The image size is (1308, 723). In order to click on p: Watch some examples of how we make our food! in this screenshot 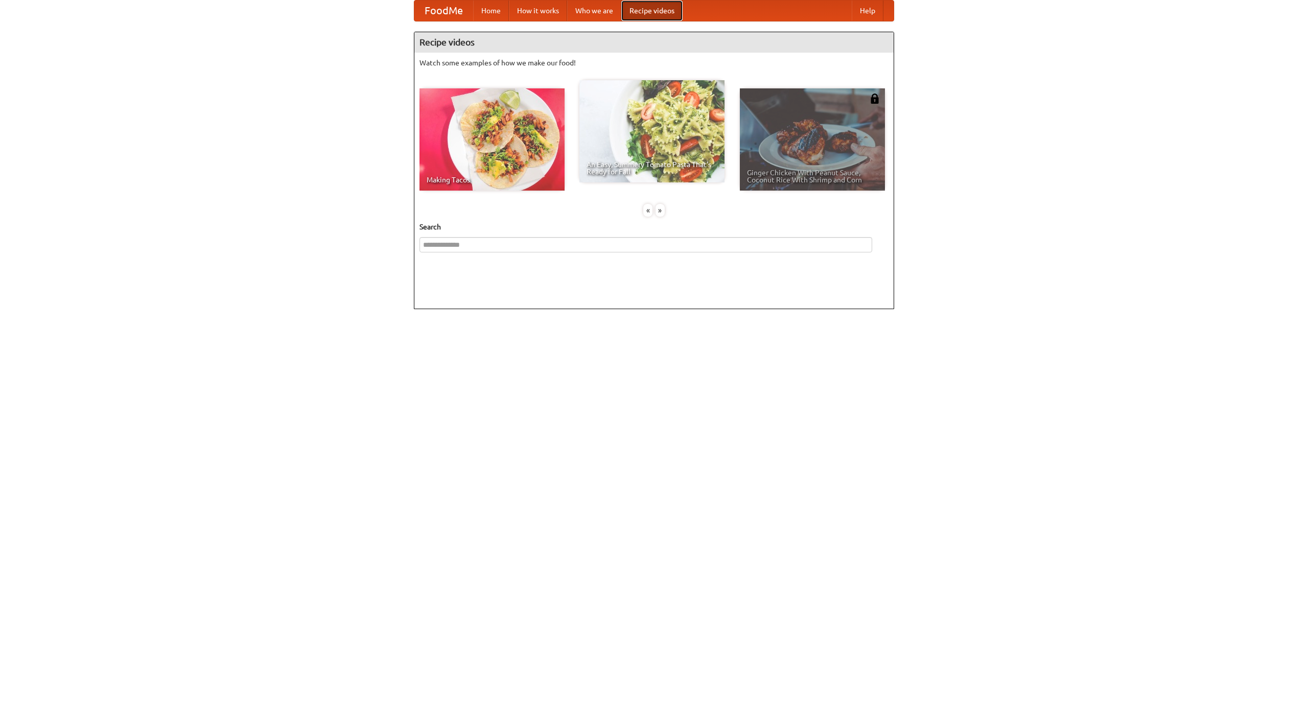, I will do `click(654, 63)`.